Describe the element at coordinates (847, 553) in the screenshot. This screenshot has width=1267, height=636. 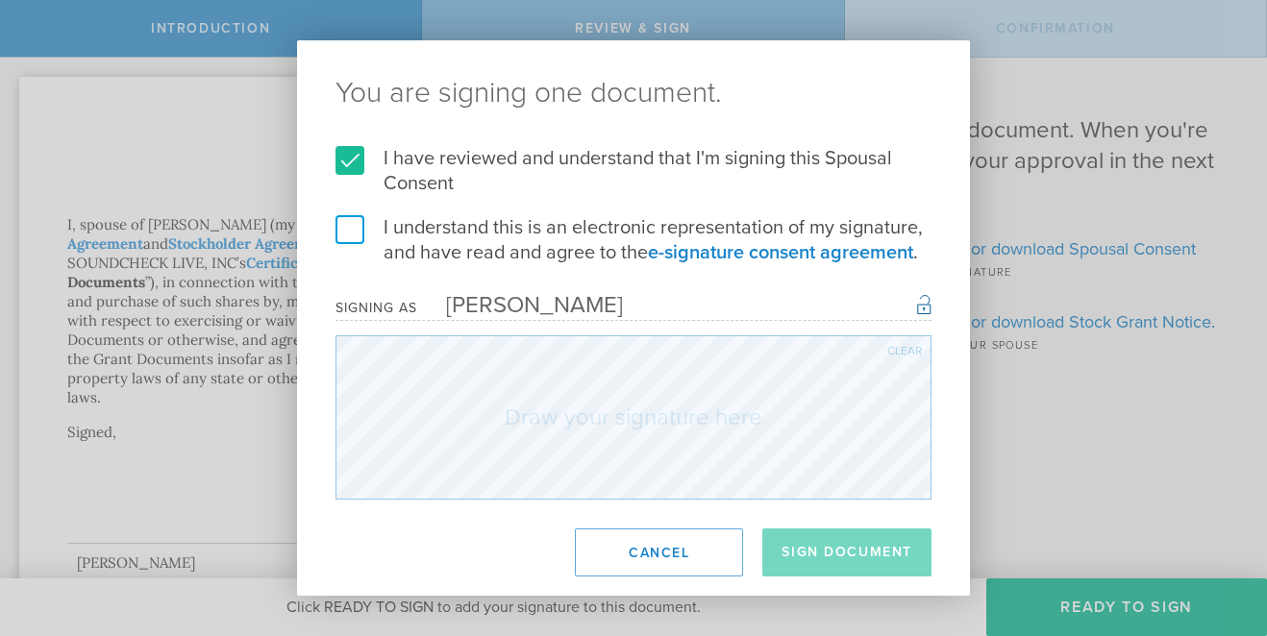
I see `button: Sign Document` at that location.